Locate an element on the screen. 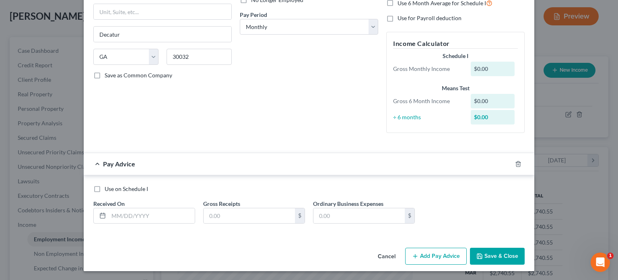 Image resolution: width=618 pixels, height=280 pixels. label: Gross Receipts is located at coordinates (222, 203).